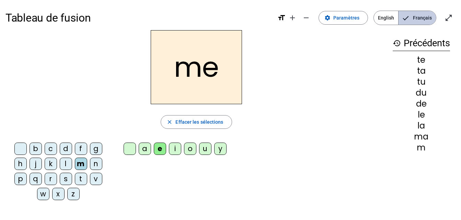  I want to click on div: d, so click(66, 149).